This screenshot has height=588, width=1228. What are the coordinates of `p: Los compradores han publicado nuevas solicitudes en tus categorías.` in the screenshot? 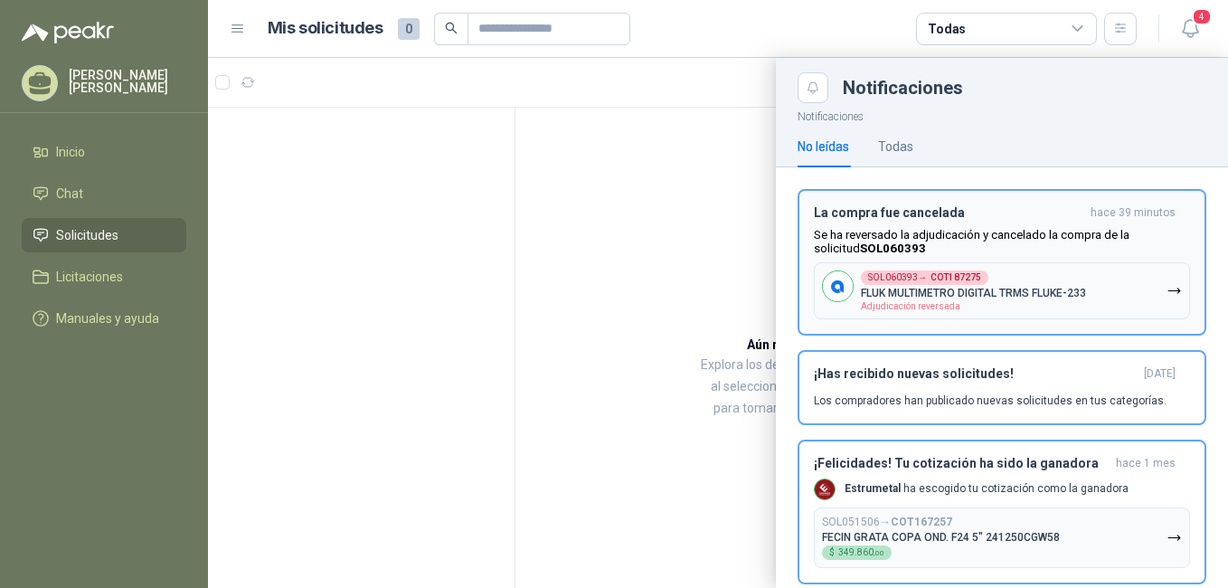 It's located at (990, 401).